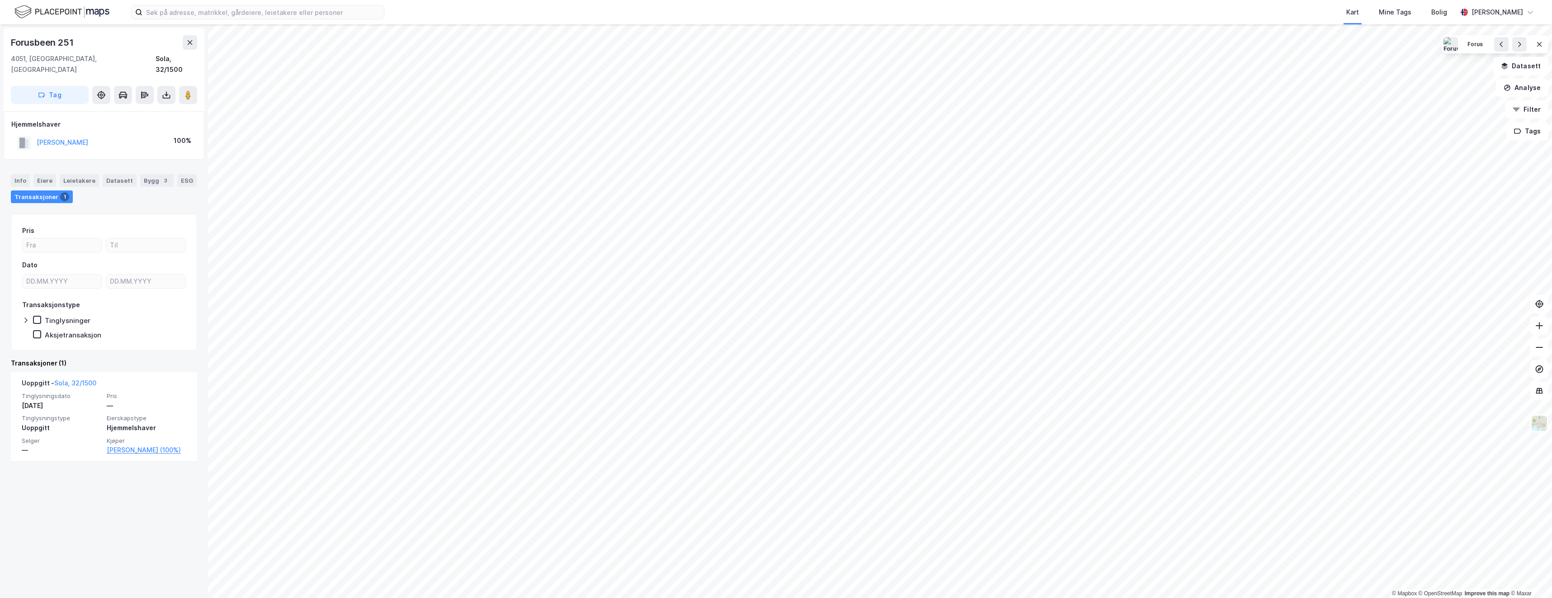 The width and height of the screenshot is (1552, 598). Describe the element at coordinates (28, 231) in the screenshot. I see `div: Pris` at that location.